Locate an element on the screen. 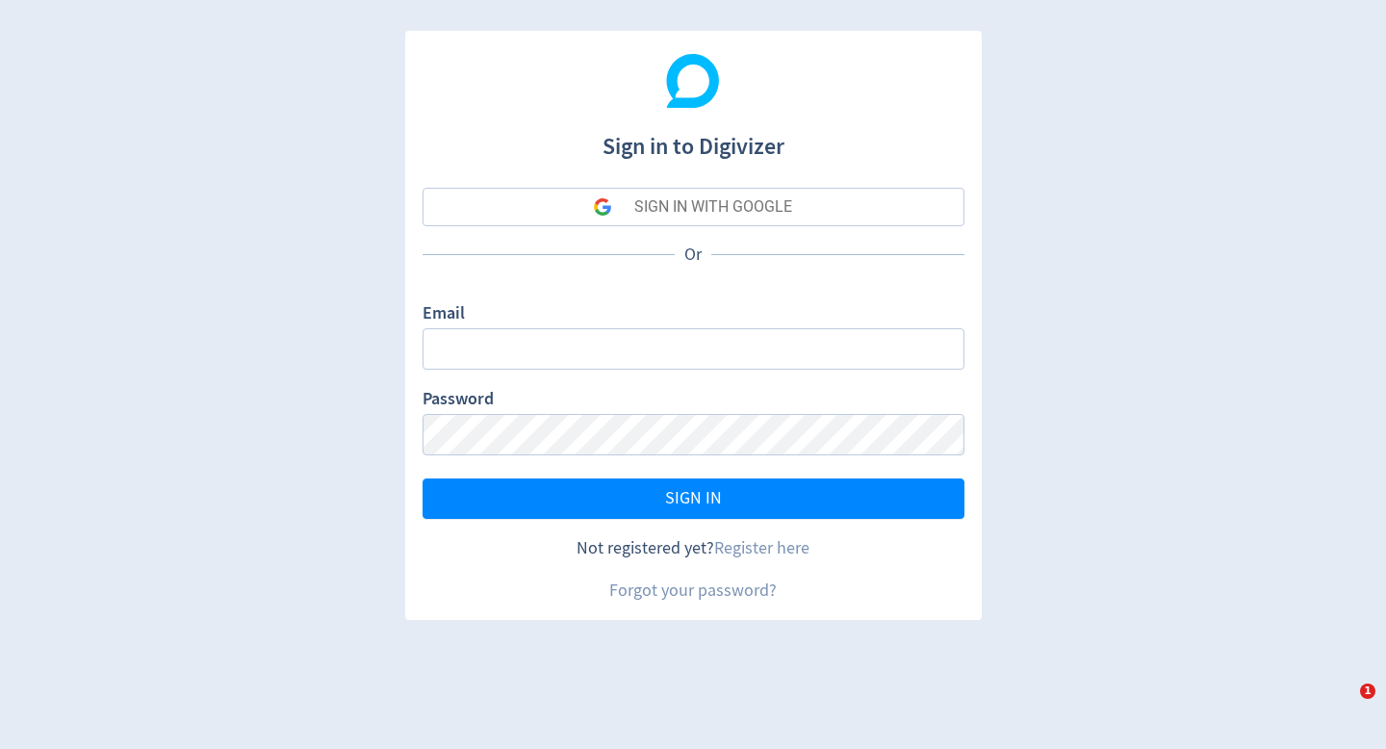 Image resolution: width=1386 pixels, height=749 pixels. span: SIGN IN is located at coordinates (693, 499).